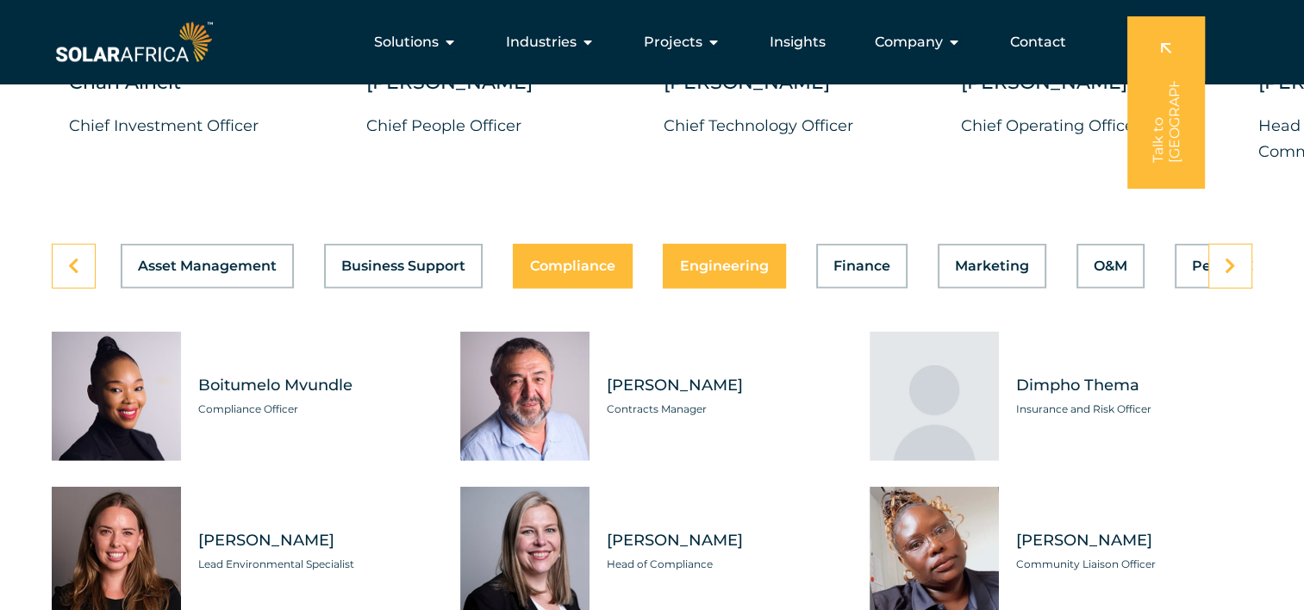  I want to click on a: Contact, so click(1038, 42).